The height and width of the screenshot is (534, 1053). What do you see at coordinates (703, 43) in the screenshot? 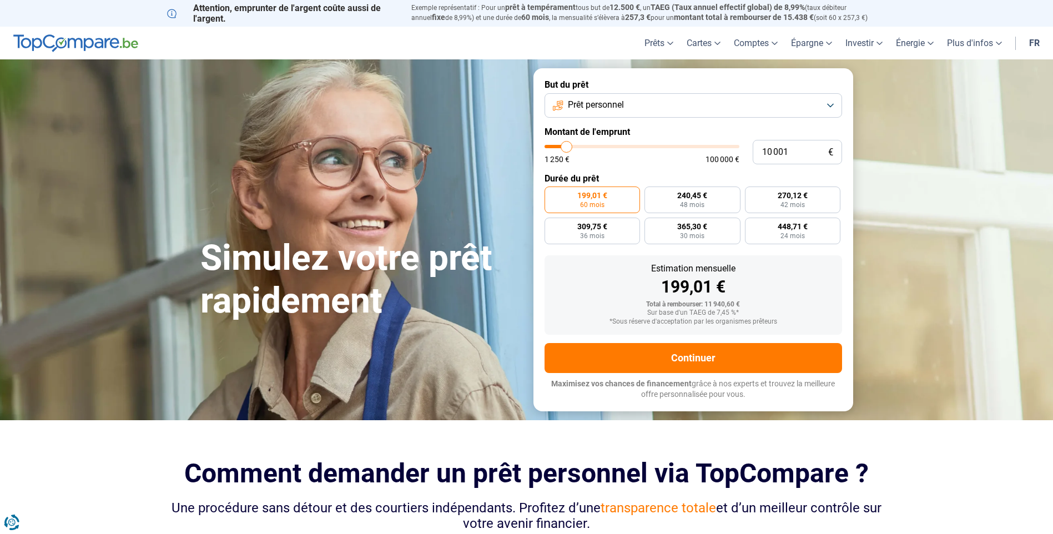
I see `a: Cartes` at bounding box center [703, 43].